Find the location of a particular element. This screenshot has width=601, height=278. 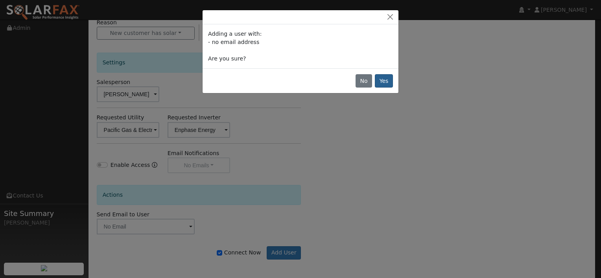

span: - no email address is located at coordinates (234, 42).